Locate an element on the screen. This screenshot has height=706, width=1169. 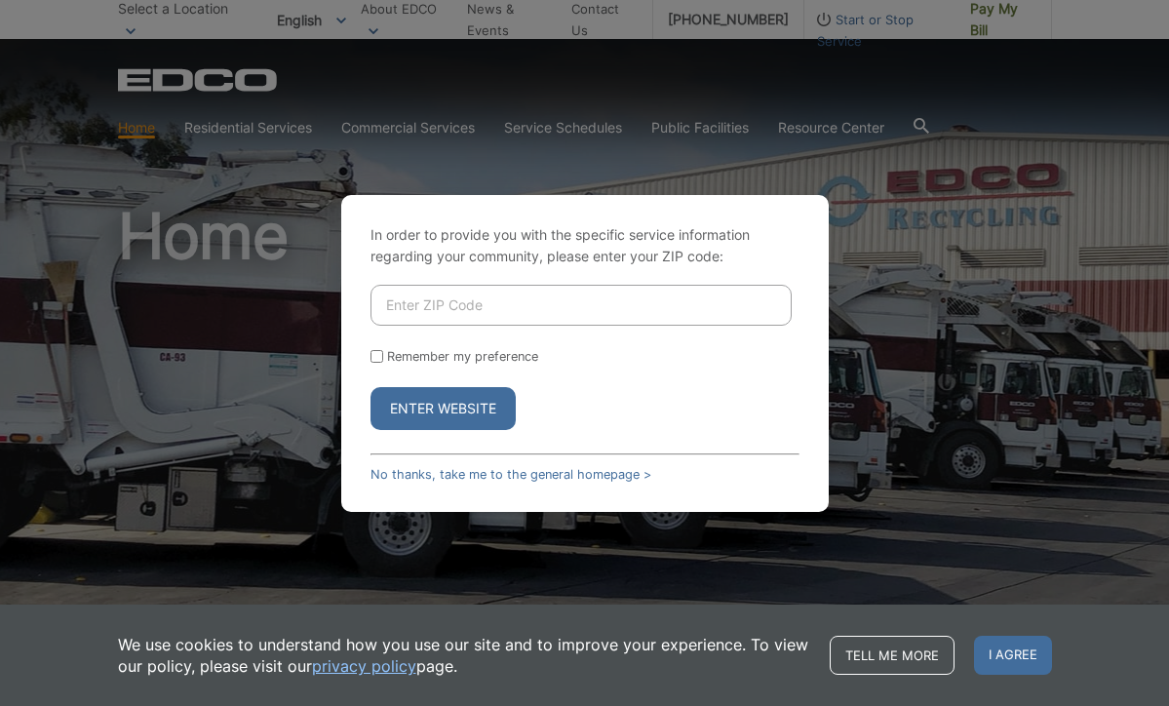
a: Tell me more is located at coordinates (892, 655).